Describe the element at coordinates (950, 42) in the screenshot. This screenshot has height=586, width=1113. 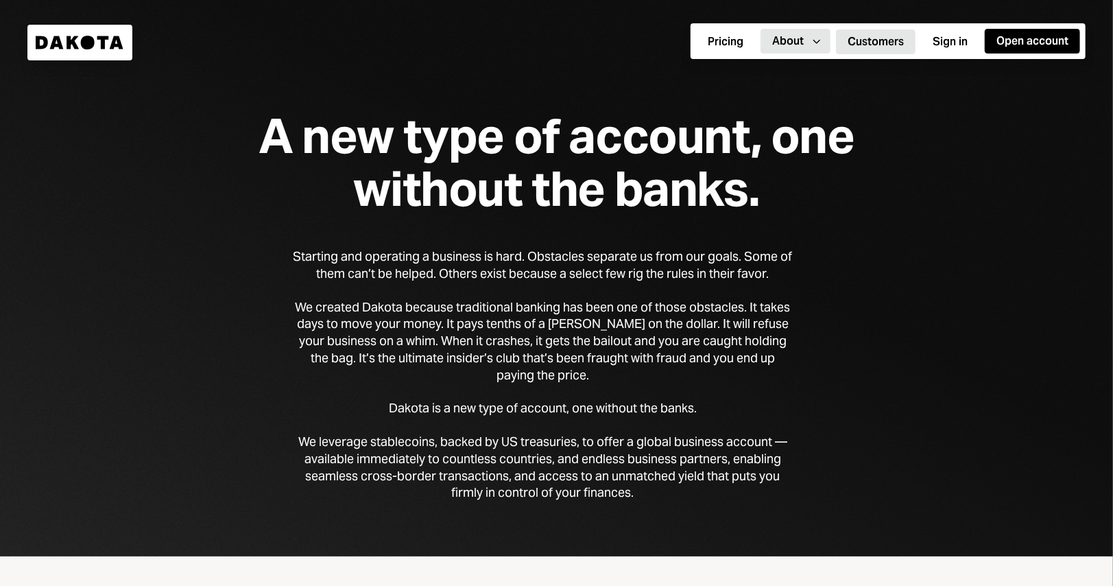
I see `button: Sign in` at that location.